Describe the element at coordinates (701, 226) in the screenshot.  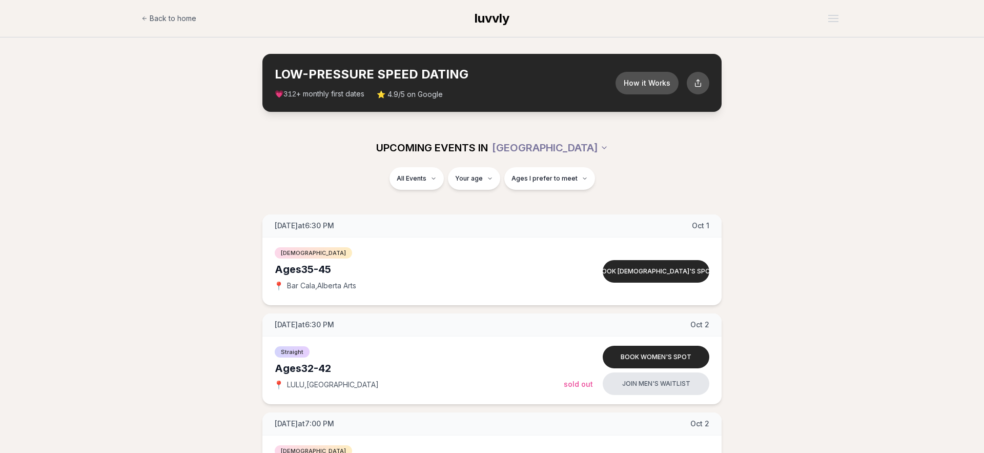
I see `span: Oct 1` at that location.